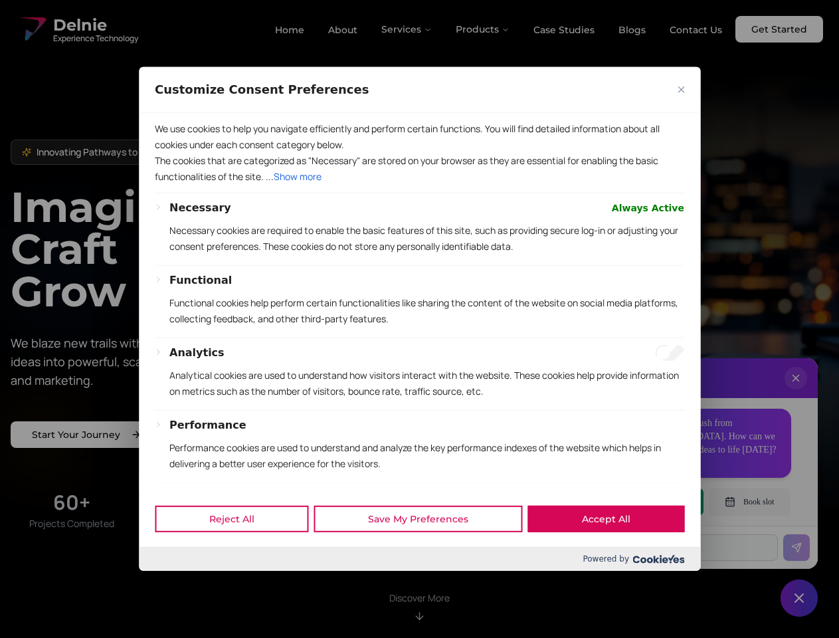  I want to click on p: Necessary cookies are required to enable the basic features of this site, such as providing secur..., so click(427, 239).